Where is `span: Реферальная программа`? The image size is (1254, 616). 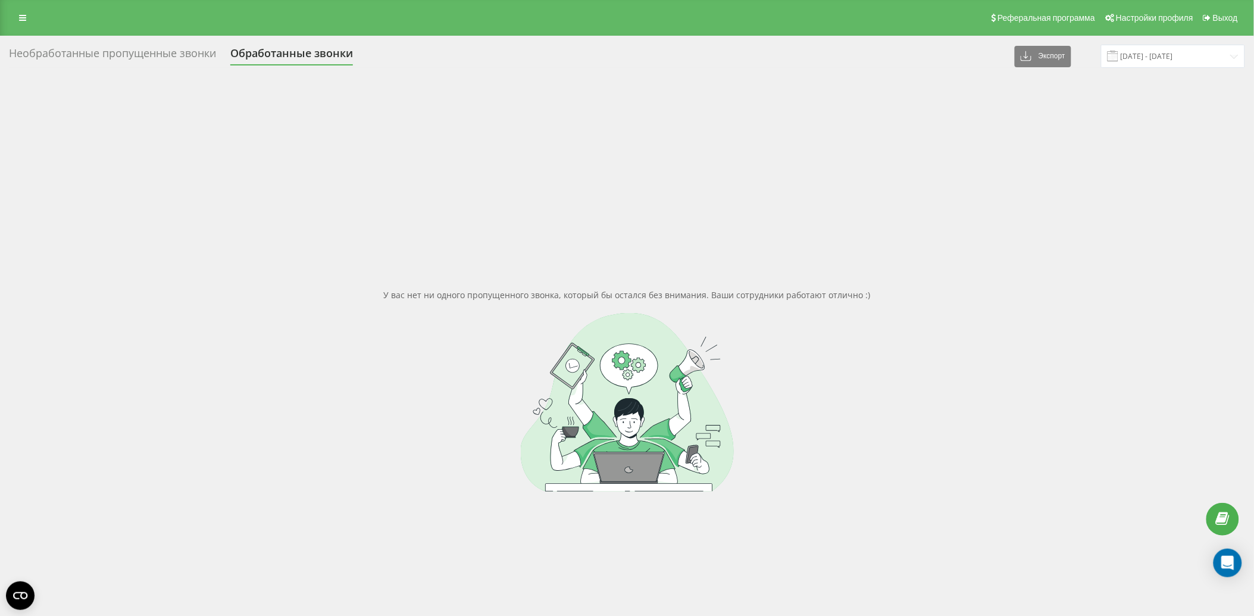 span: Реферальная программа is located at coordinates (1046, 18).